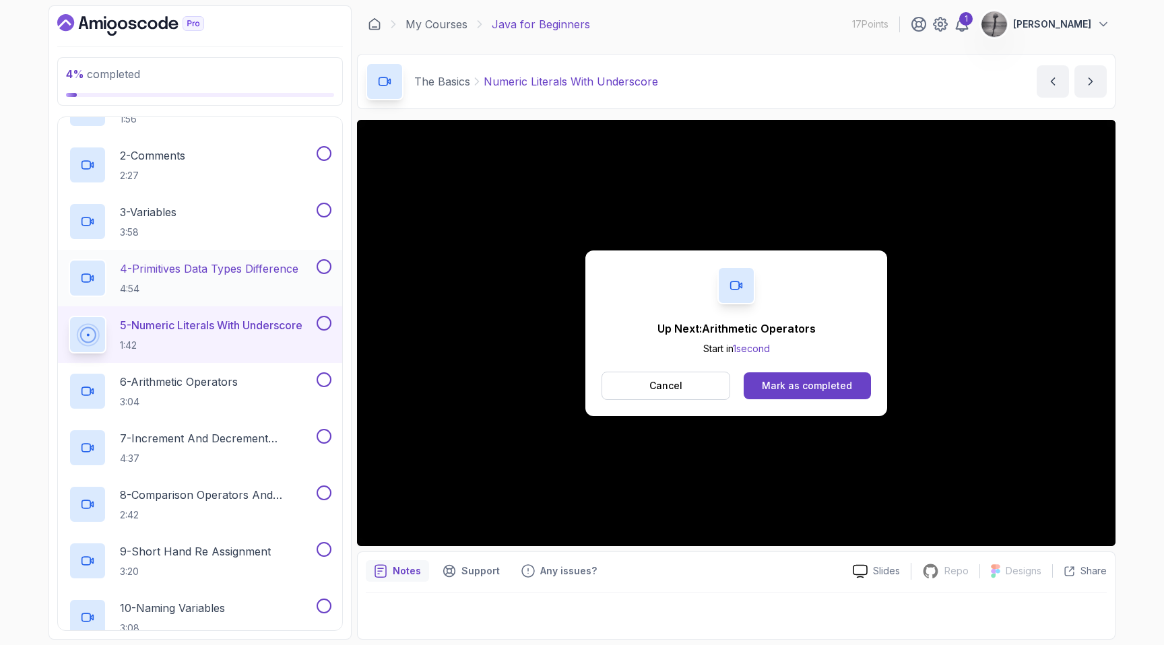 The image size is (1164, 645). I want to click on button: 5-Numeric Literals With Underscore1:42, so click(200, 335).